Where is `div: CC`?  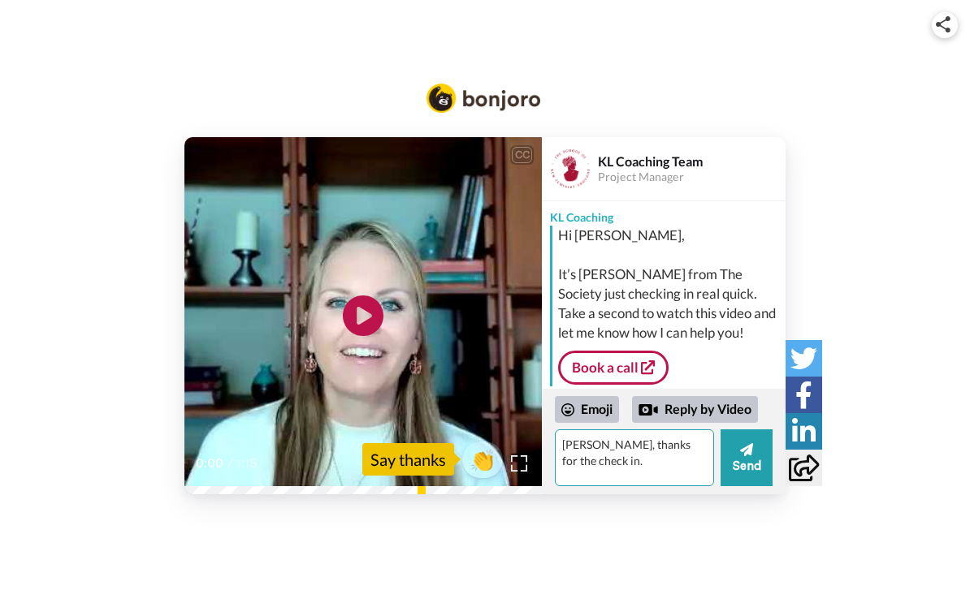
div: CC is located at coordinates (521, 155).